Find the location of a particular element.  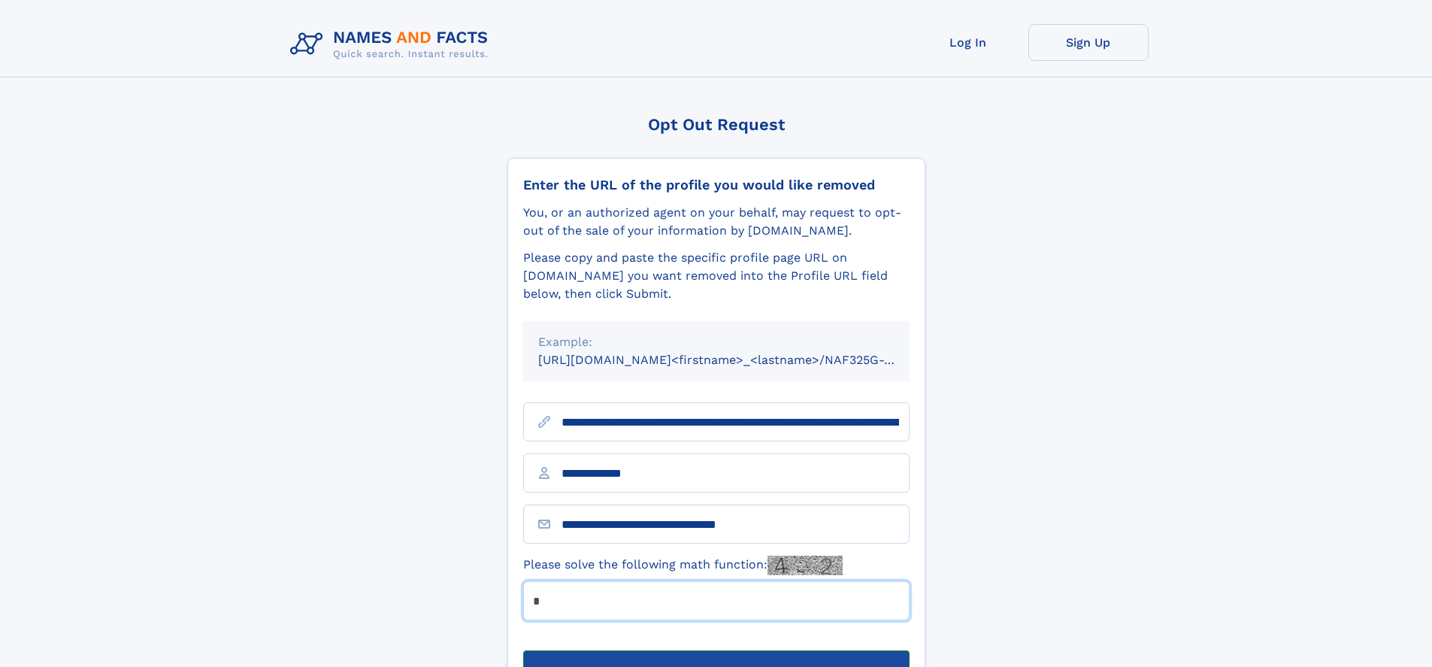

div: Enter the URL of the profile you would like removed is located at coordinates (716, 185).